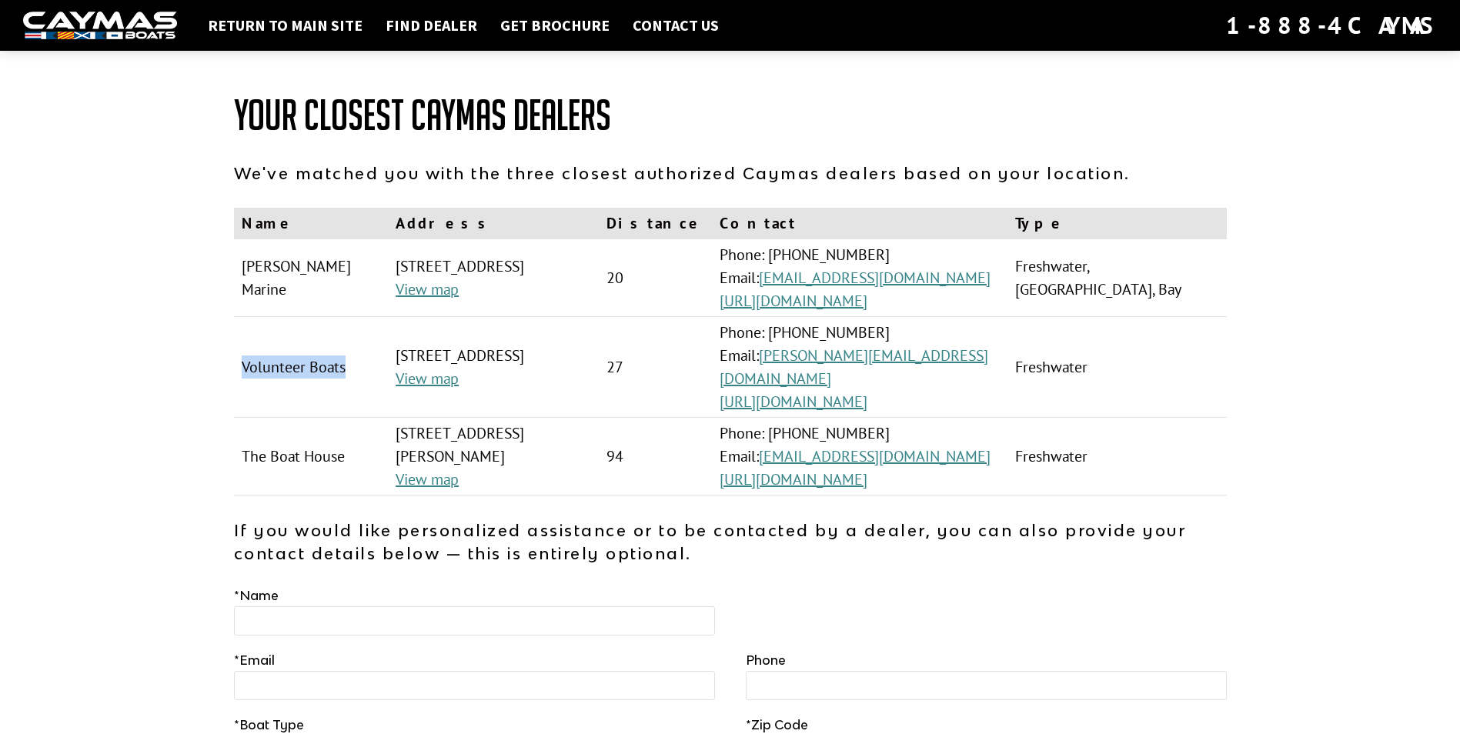 This screenshot has height=734, width=1460. I want to click on th: Address, so click(494, 223).